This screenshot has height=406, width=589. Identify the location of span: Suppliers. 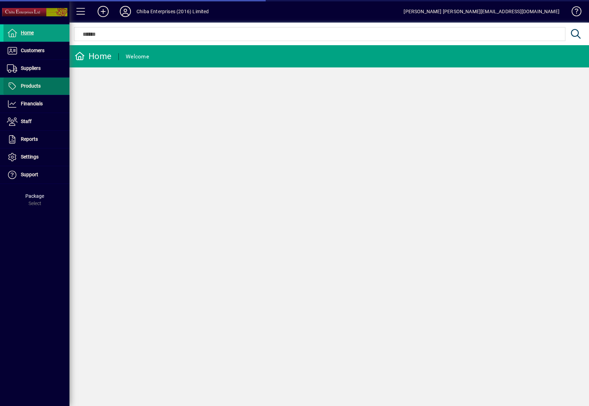
(31, 68).